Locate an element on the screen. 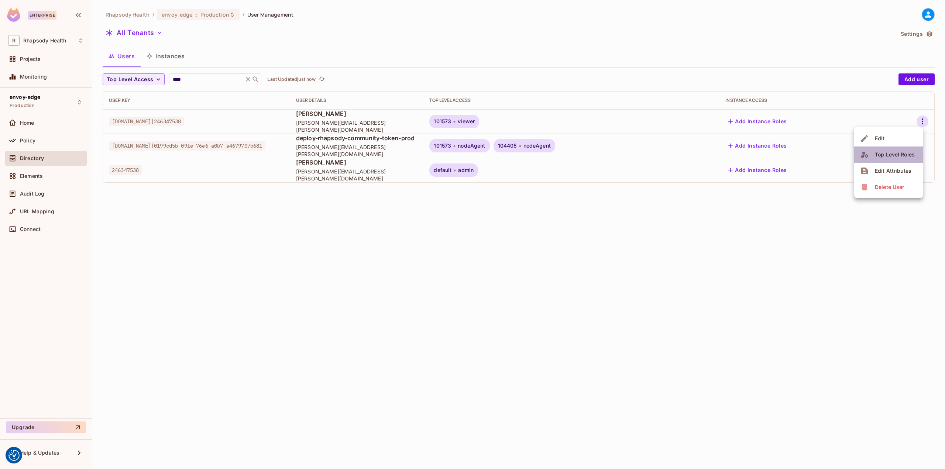 The width and height of the screenshot is (945, 469). button: Consent Preferences is located at coordinates (14, 455).